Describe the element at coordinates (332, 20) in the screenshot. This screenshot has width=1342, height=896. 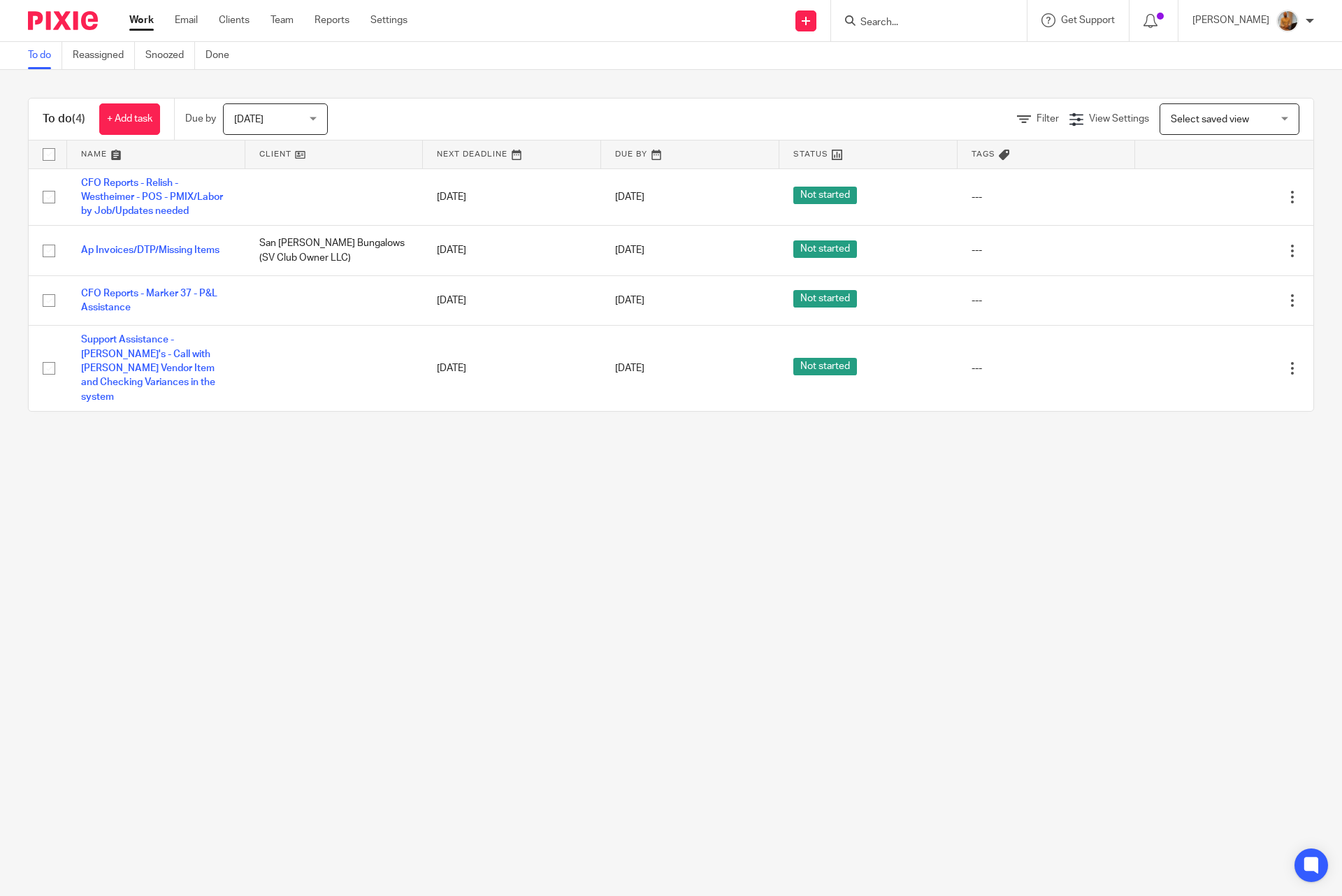
I see `a: Reports` at that location.